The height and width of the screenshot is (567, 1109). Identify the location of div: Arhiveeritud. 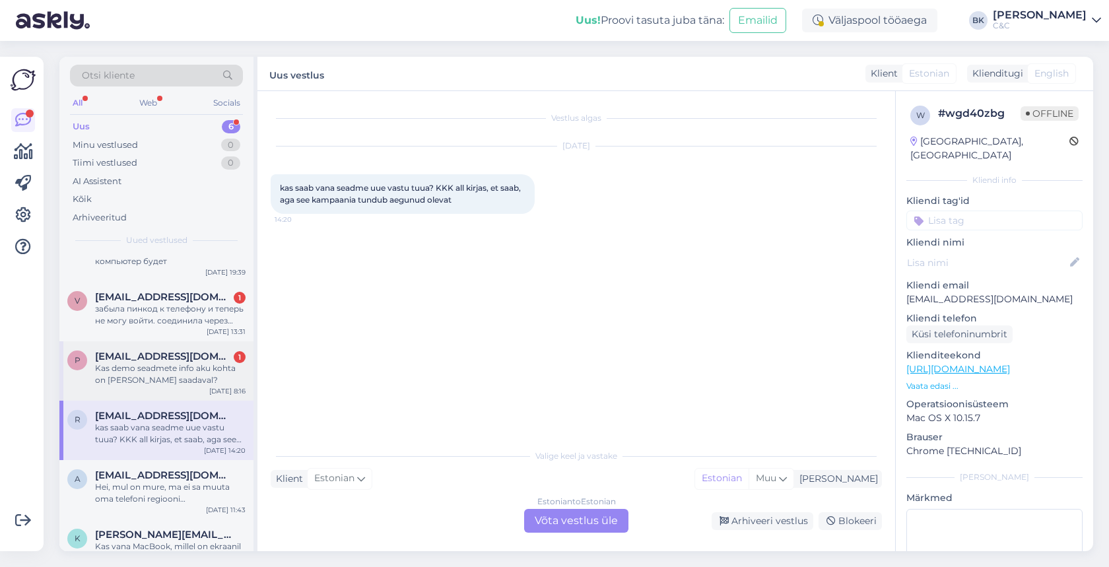
(100, 218).